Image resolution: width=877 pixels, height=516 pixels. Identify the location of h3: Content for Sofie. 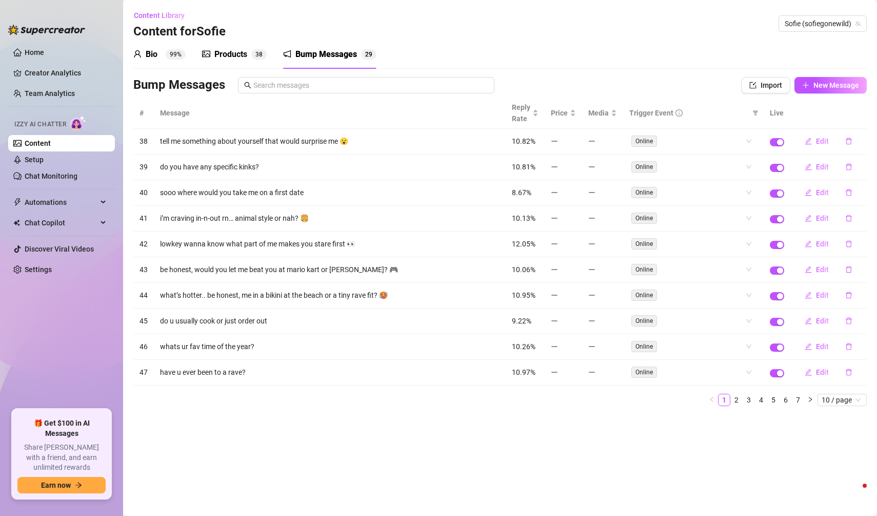
(180, 32).